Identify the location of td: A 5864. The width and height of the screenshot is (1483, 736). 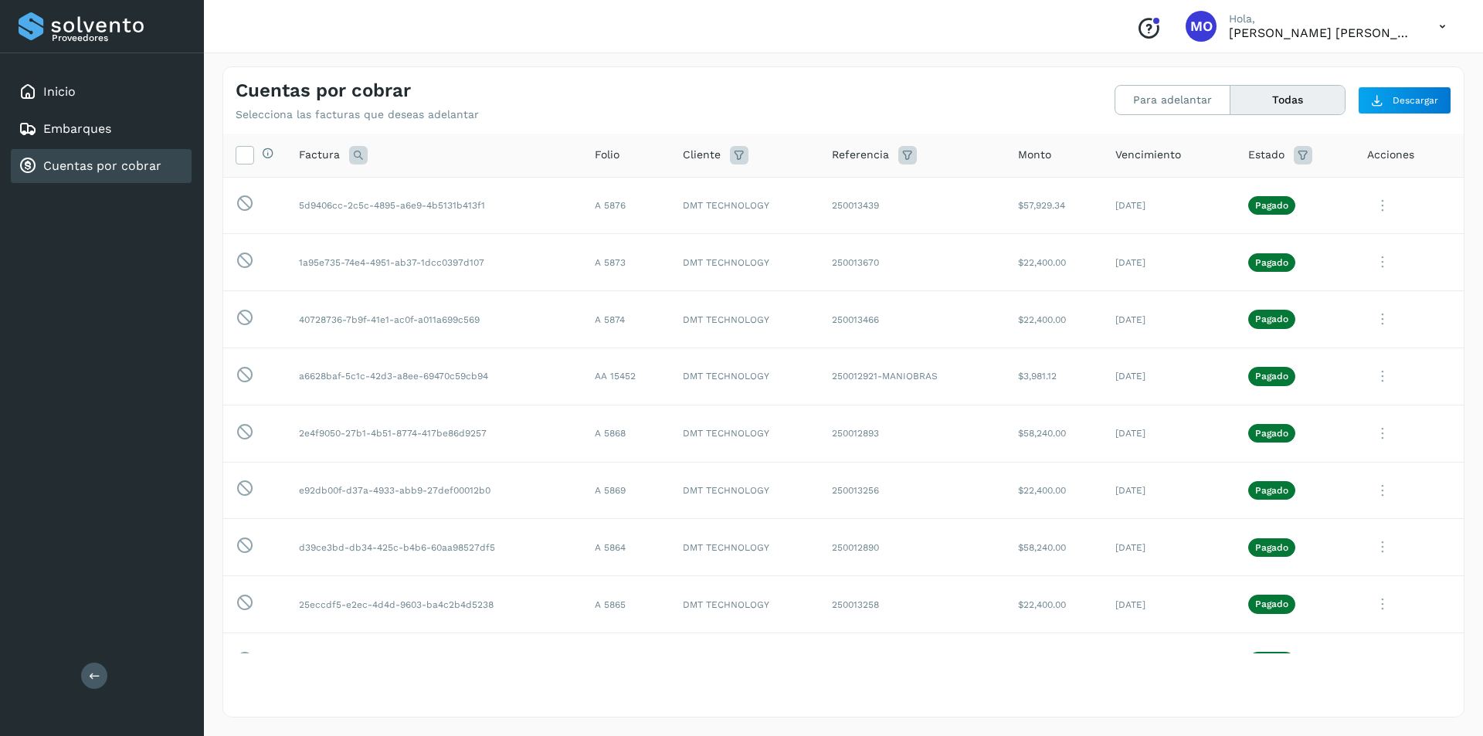
(627, 548).